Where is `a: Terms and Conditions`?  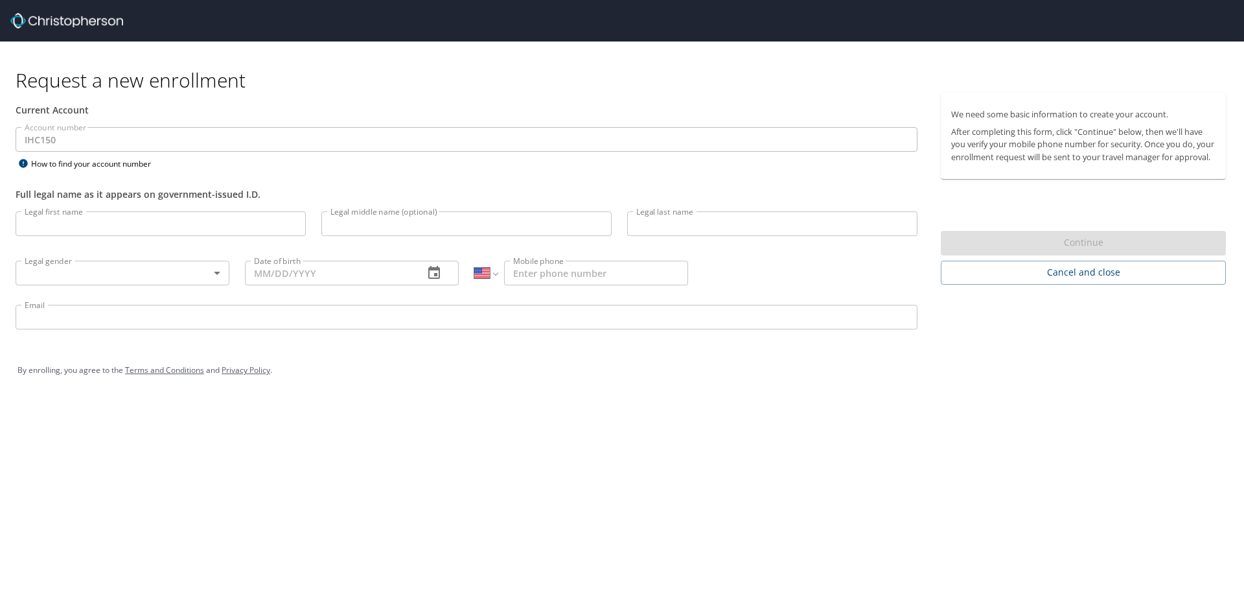 a: Terms and Conditions is located at coordinates (165, 369).